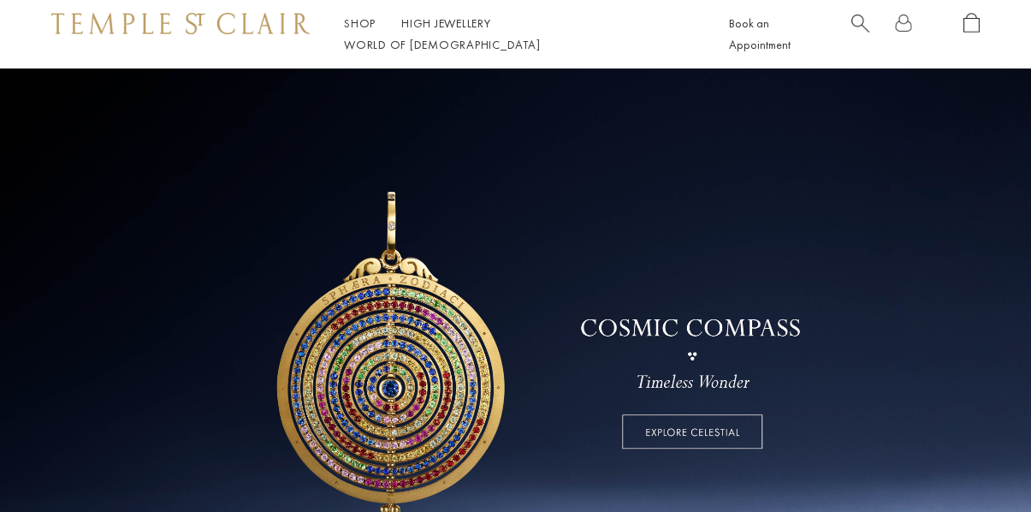  What do you see at coordinates (971, 34) in the screenshot?
I see `a: Open Shopping Bag` at bounding box center [971, 34].